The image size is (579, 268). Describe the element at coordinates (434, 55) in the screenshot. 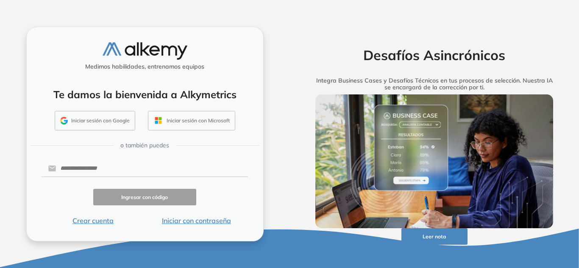

I see `h2: Desafíos Asincrónicos` at that location.